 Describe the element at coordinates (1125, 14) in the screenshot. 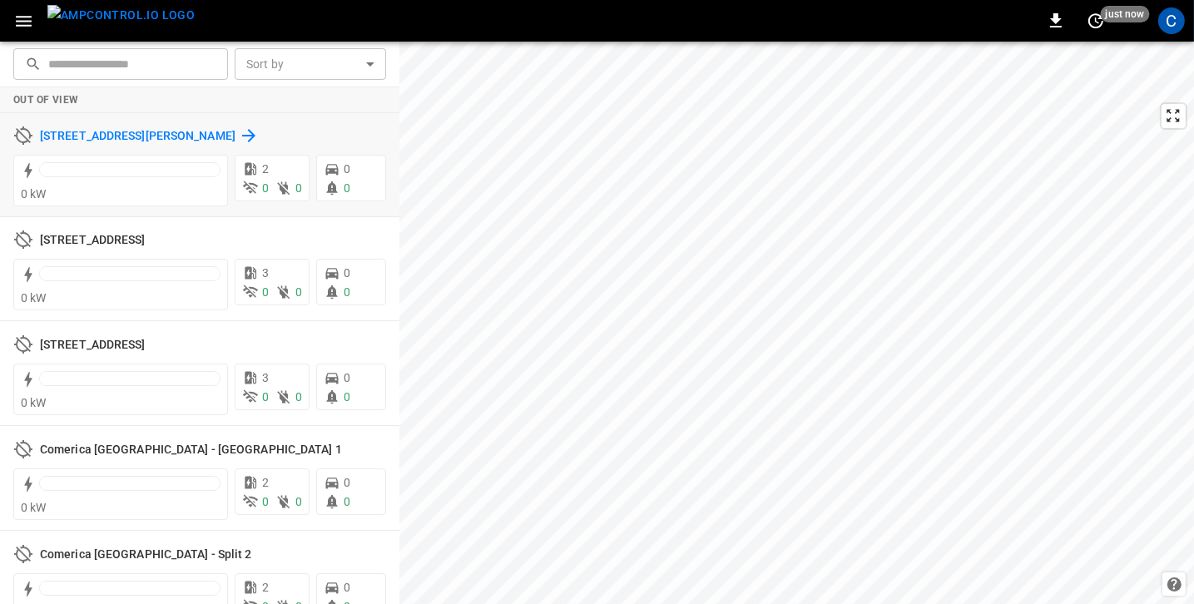

I see `span: just now` at that location.